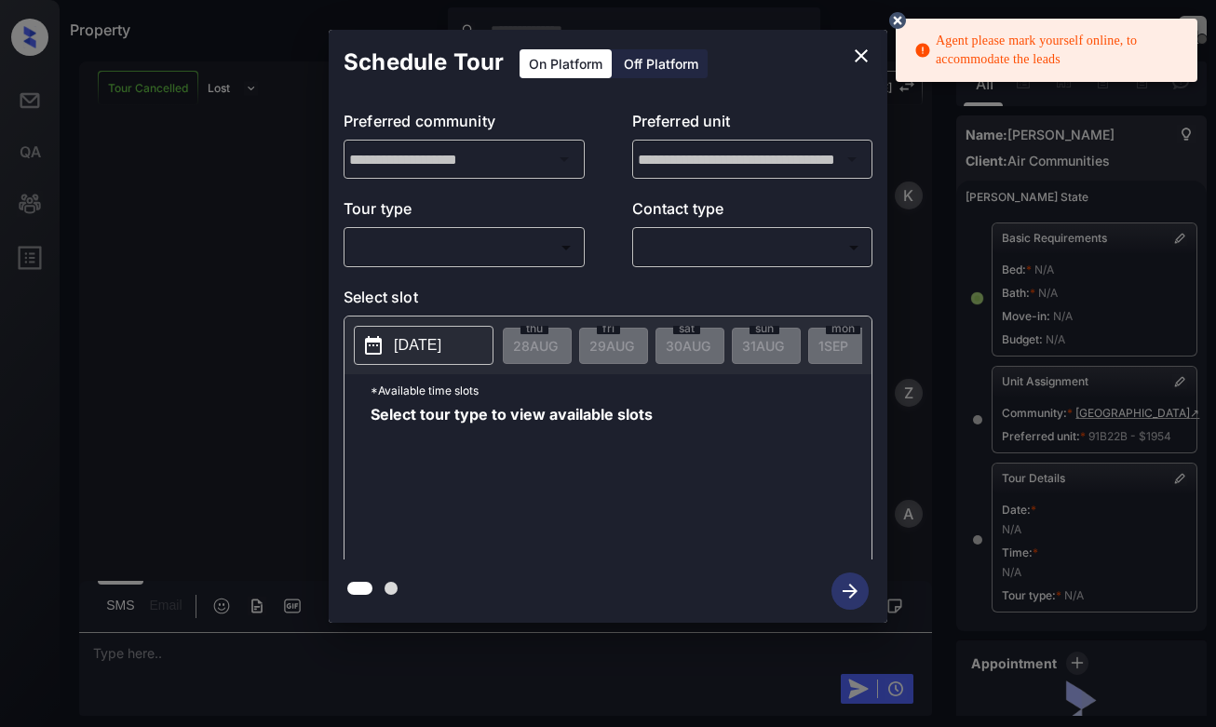 The height and width of the screenshot is (727, 1216). I want to click on p: Preferred community, so click(464, 125).